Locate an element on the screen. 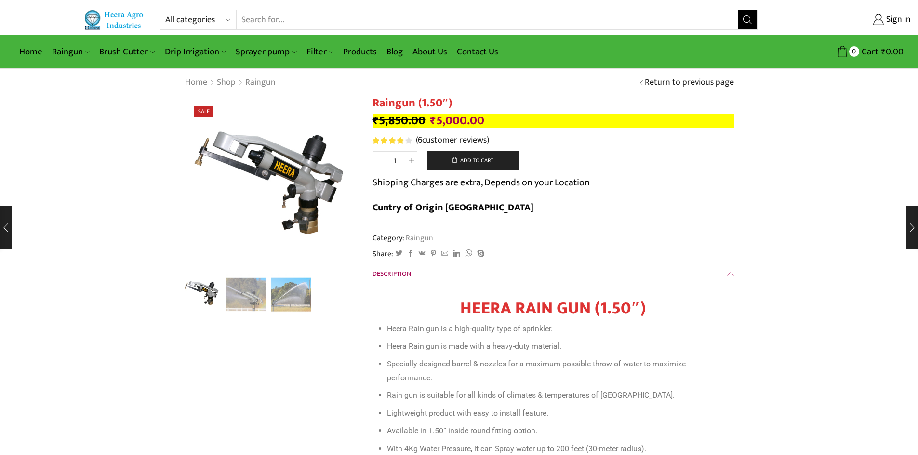 Image resolution: width=918 pixels, height=455 pixels. strong: HEERA RAIN GUN (1.50″) is located at coordinates (552, 308).